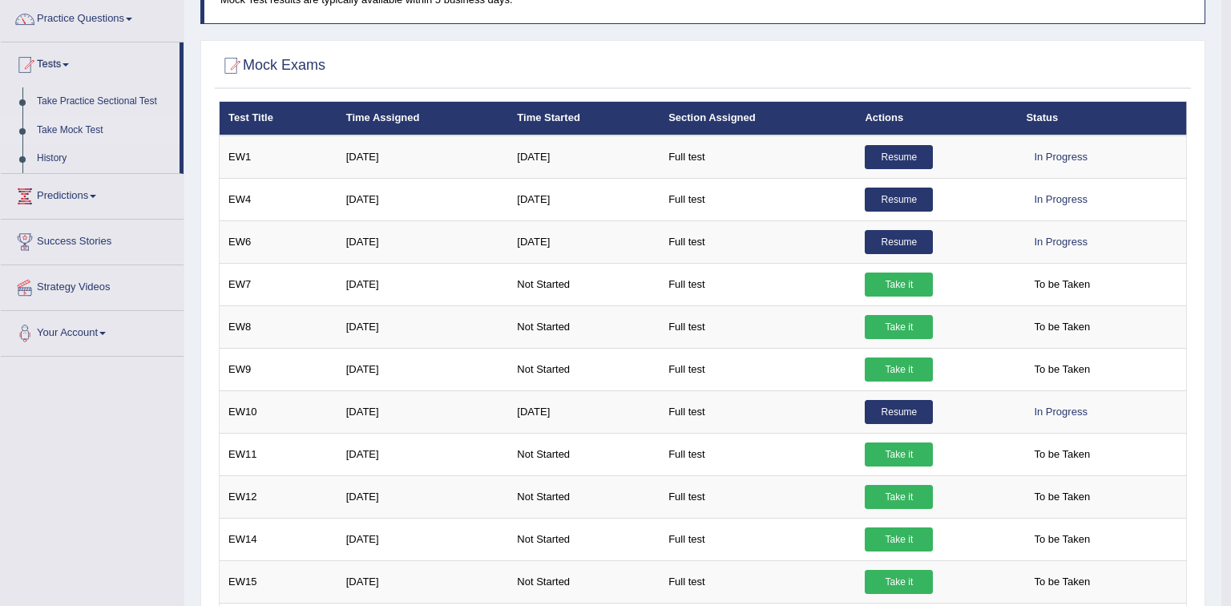  What do you see at coordinates (757, 119) in the screenshot?
I see `th: Section Assigned` at bounding box center [757, 119].